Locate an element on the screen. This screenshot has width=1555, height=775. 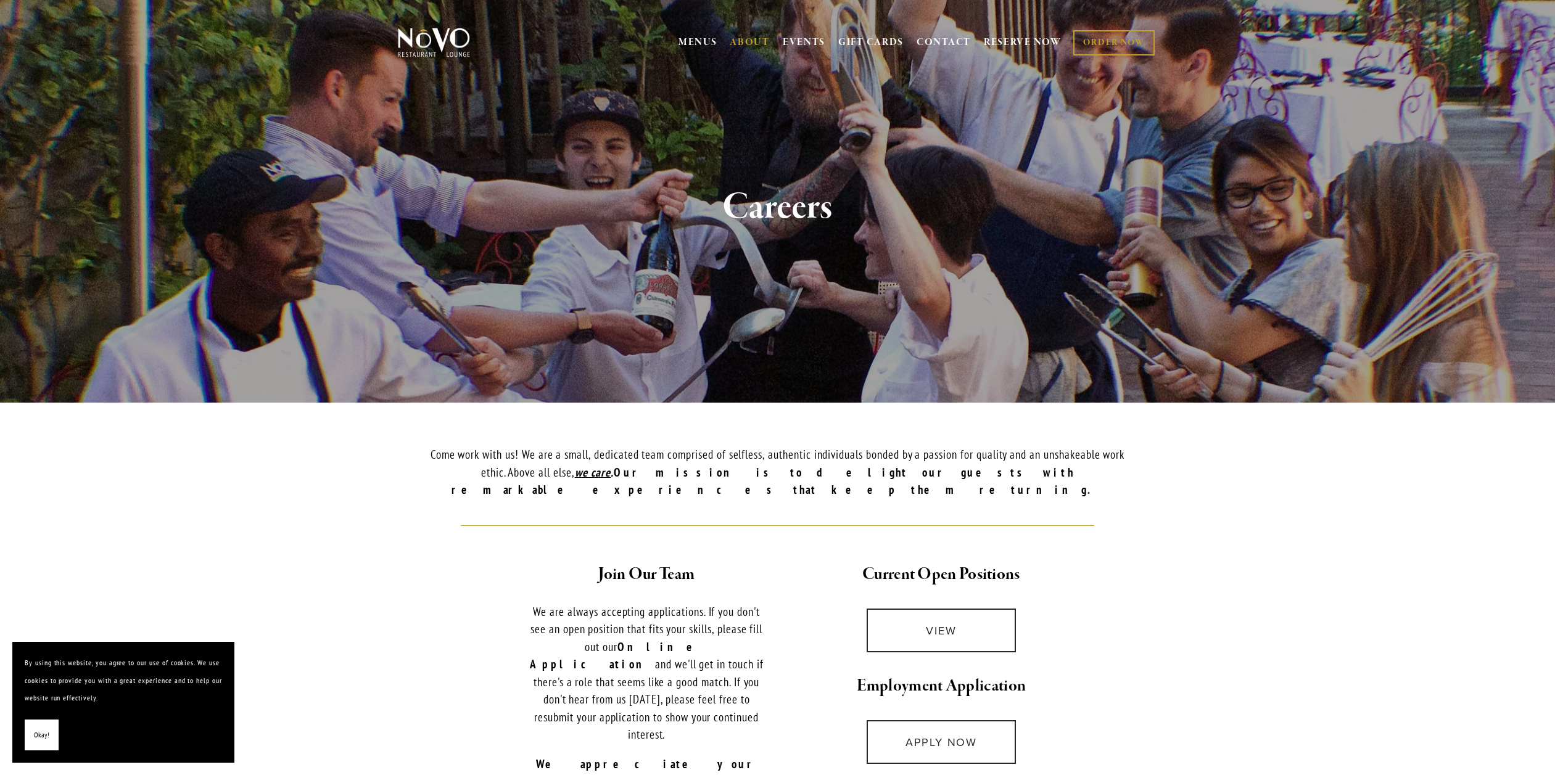
em: we care is located at coordinates (593, 473).